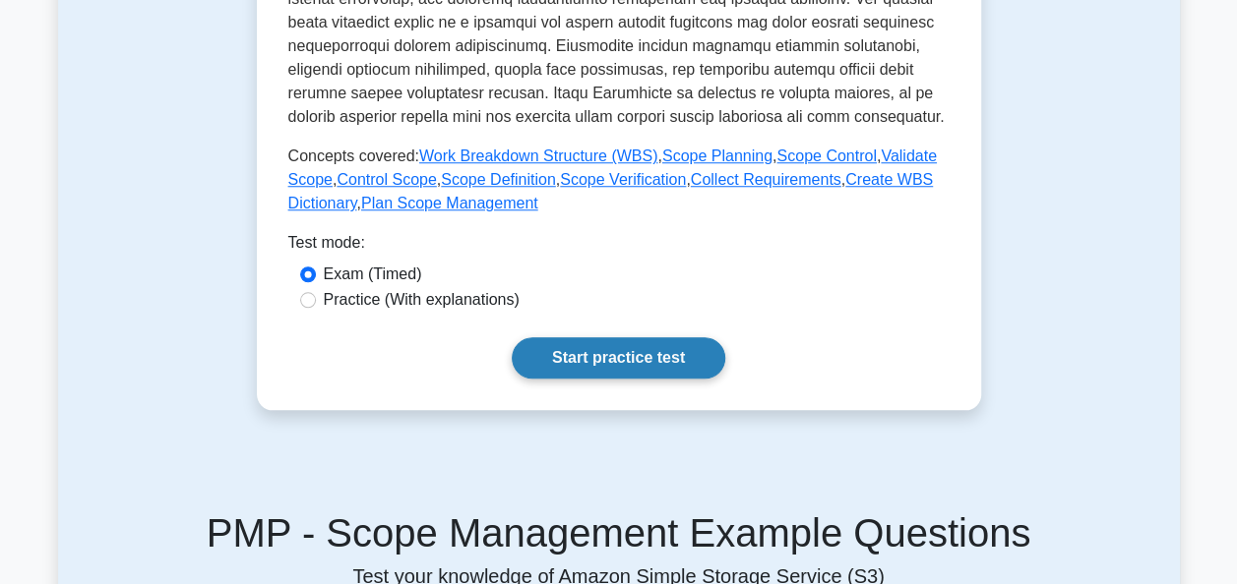 This screenshot has height=584, width=1237. What do you see at coordinates (765, 179) in the screenshot?
I see `a: Collect Requirements` at bounding box center [765, 179].